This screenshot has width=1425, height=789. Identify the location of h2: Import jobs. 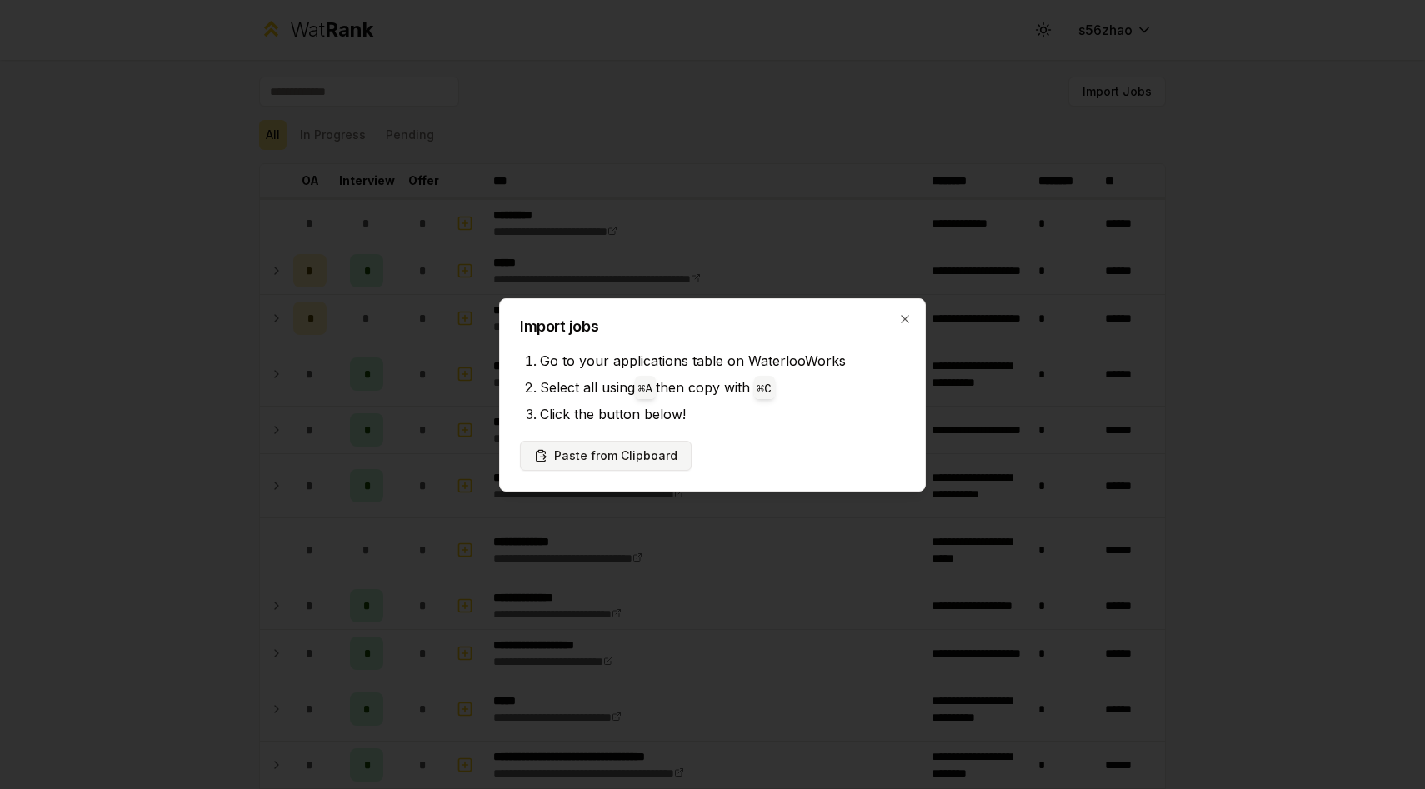
(712, 327).